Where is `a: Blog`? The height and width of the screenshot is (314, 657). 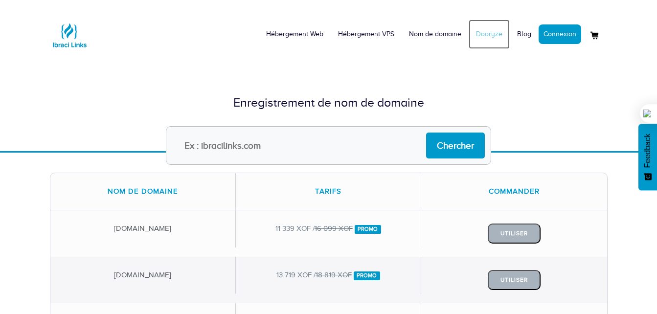
a: Blog is located at coordinates (524, 34).